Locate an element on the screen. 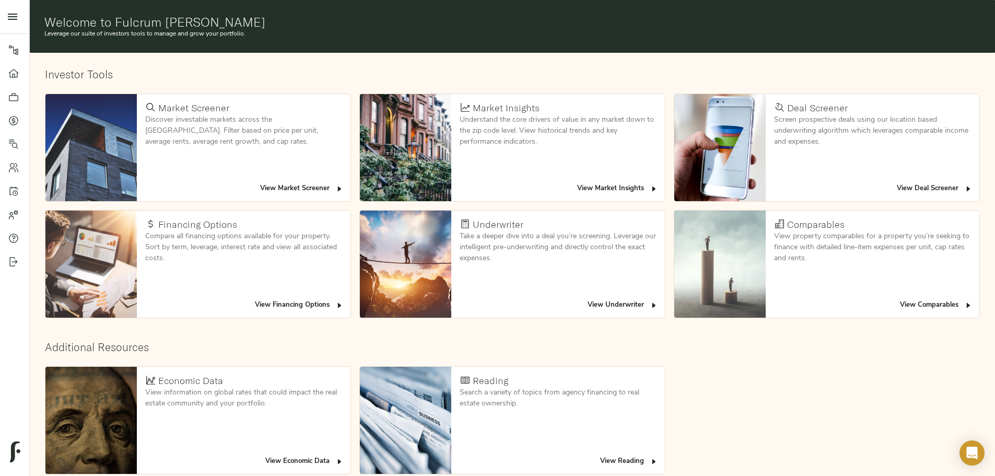 The height and width of the screenshot is (476, 995). img: Market Insights is located at coordinates (405, 147).